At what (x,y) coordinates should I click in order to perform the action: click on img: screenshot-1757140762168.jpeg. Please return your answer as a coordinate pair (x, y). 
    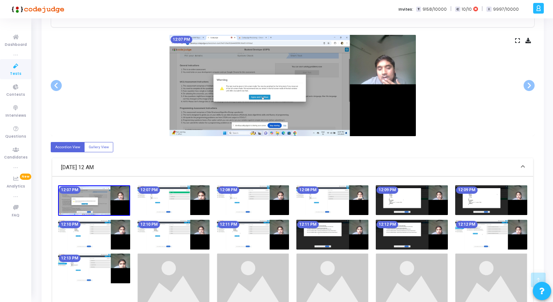
    Looking at the image, I should click on (411, 200).